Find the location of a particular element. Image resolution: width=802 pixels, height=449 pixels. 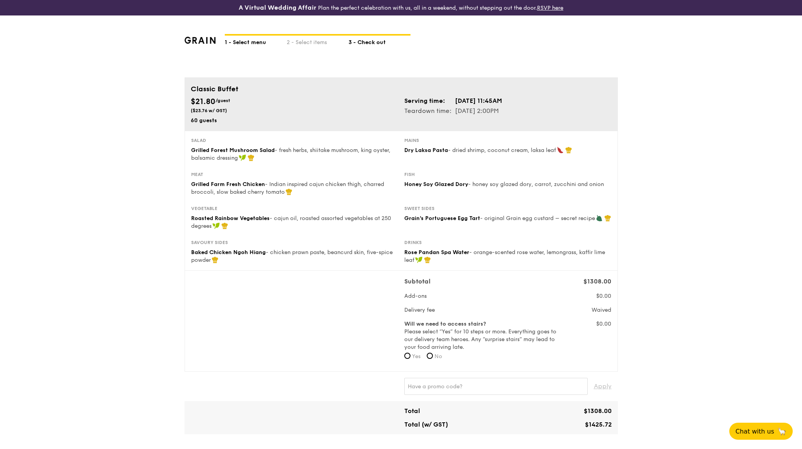

div: Fish is located at coordinates (508, 175).